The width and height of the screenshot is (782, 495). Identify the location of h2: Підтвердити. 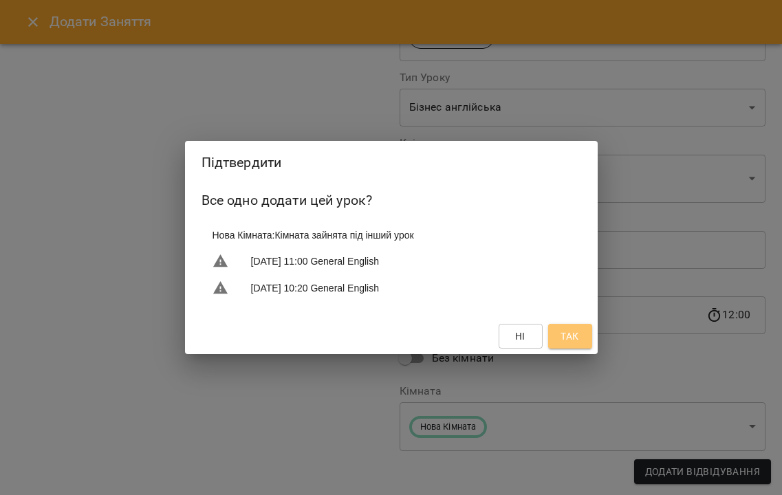
(391, 162).